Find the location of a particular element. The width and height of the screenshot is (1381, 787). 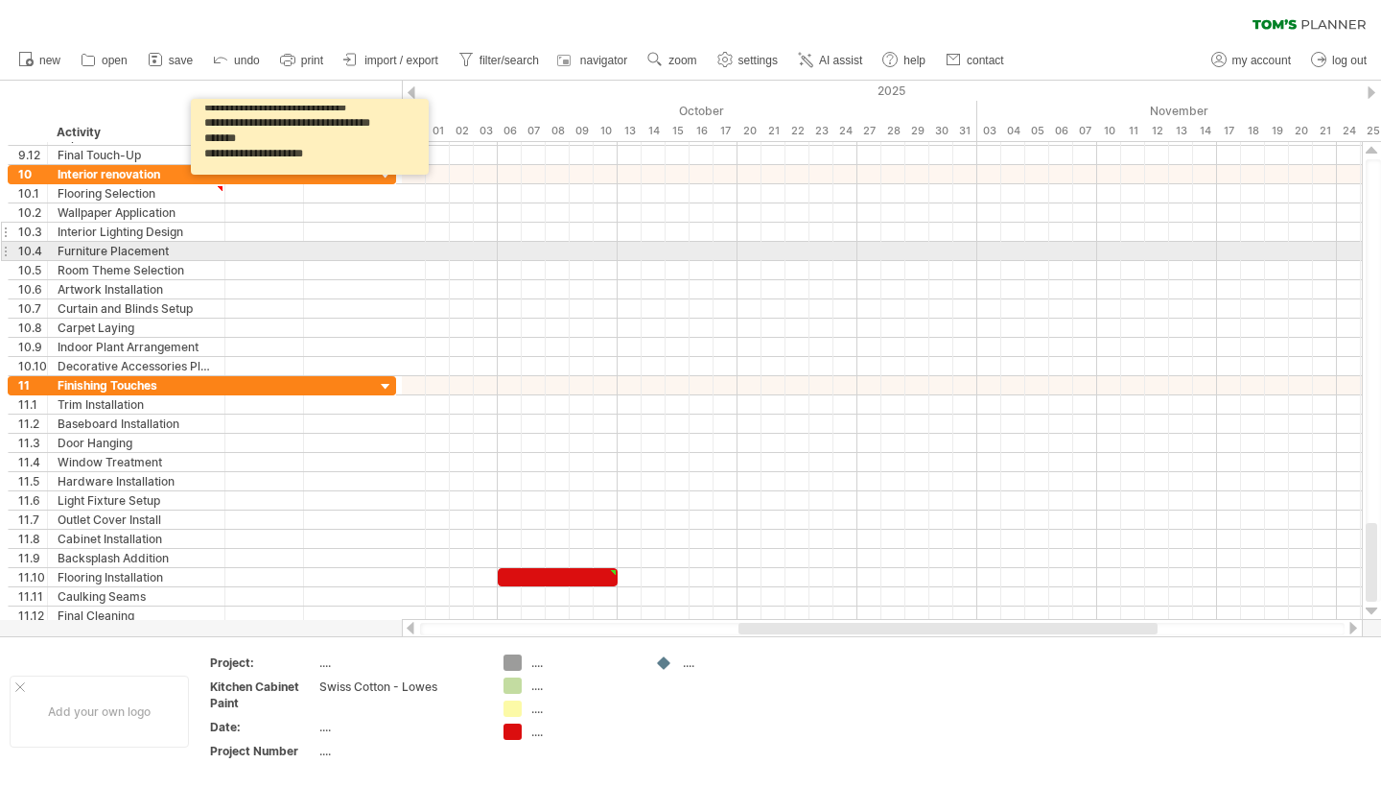

a: new is located at coordinates (39, 60).